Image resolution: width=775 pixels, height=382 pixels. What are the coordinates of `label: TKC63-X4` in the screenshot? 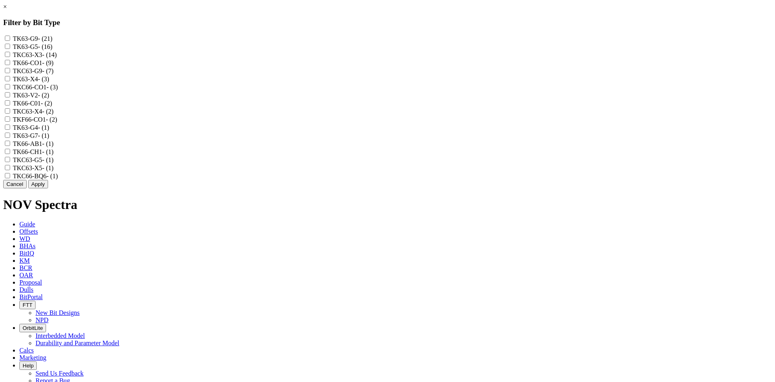 It's located at (33, 111).